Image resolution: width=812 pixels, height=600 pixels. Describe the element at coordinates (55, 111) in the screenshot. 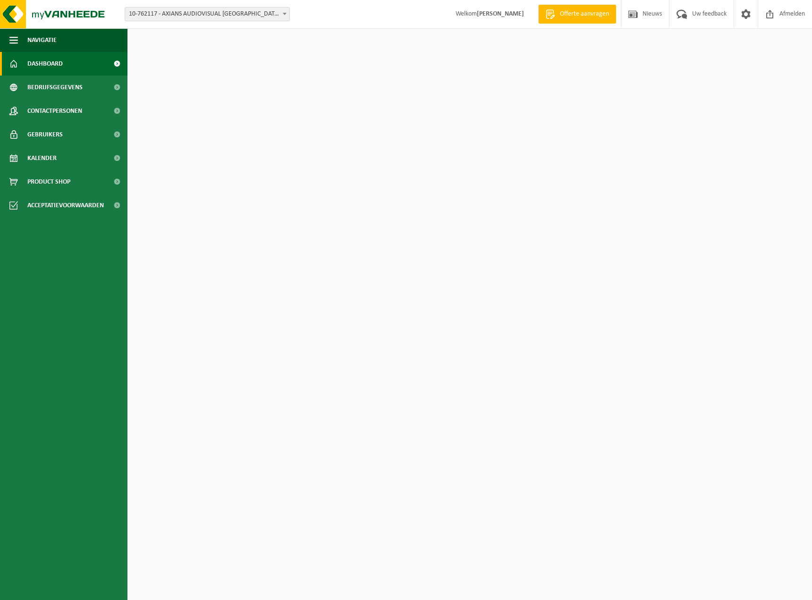

I see `span: Contactpersonen` at that location.